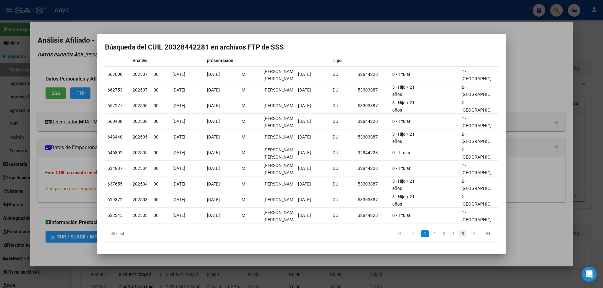  I want to click on a: go to previous page, so click(413, 234).